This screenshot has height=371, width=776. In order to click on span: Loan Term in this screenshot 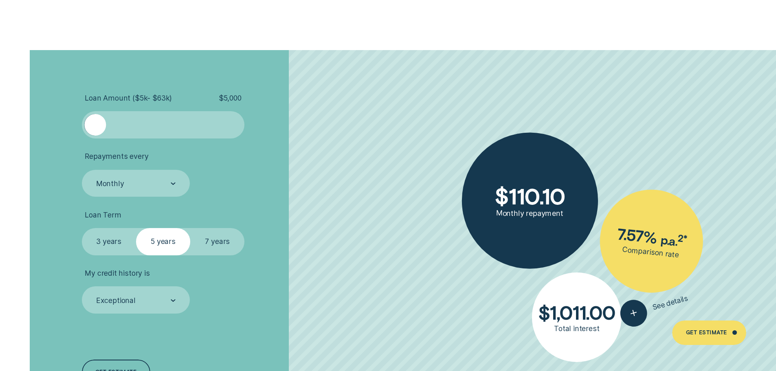, I will do `click(103, 215)`.